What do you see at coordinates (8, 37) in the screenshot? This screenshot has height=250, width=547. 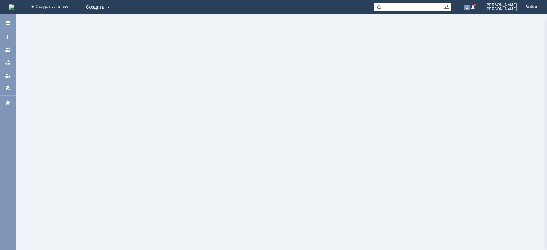 I see `a: Создать заявку` at bounding box center [8, 37].